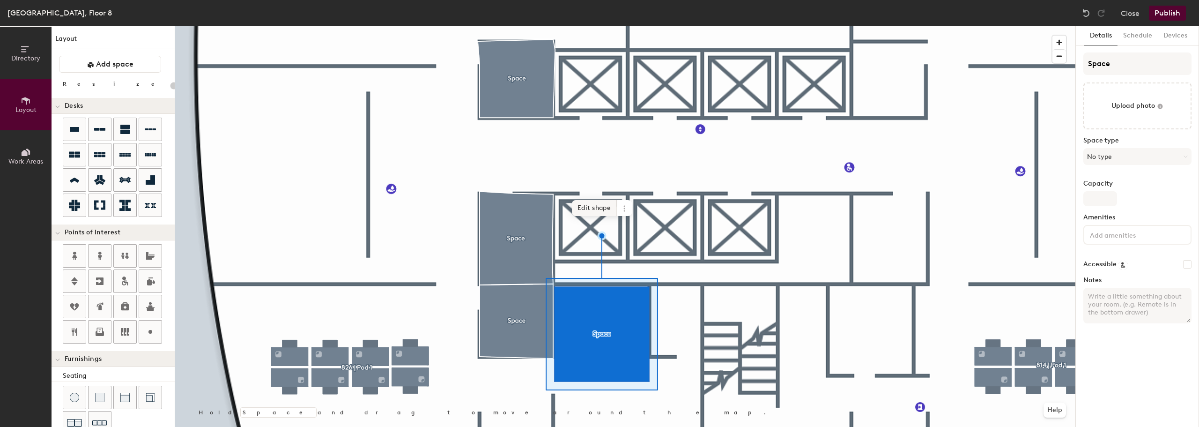  Describe the element at coordinates (100, 397) in the screenshot. I see `img: Cushion` at that location.